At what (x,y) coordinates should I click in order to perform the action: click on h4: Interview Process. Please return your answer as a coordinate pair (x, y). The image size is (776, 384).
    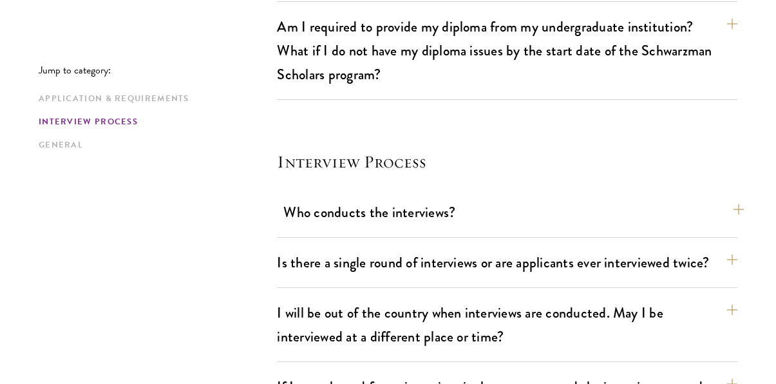
    Looking at the image, I should click on (507, 162).